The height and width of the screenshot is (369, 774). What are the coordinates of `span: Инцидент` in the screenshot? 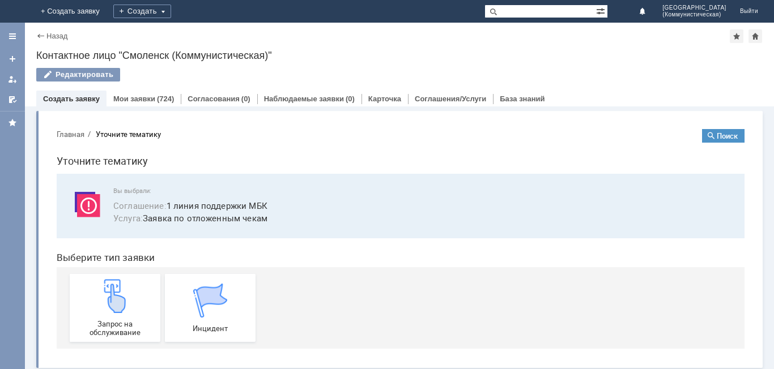 It's located at (163, 208).